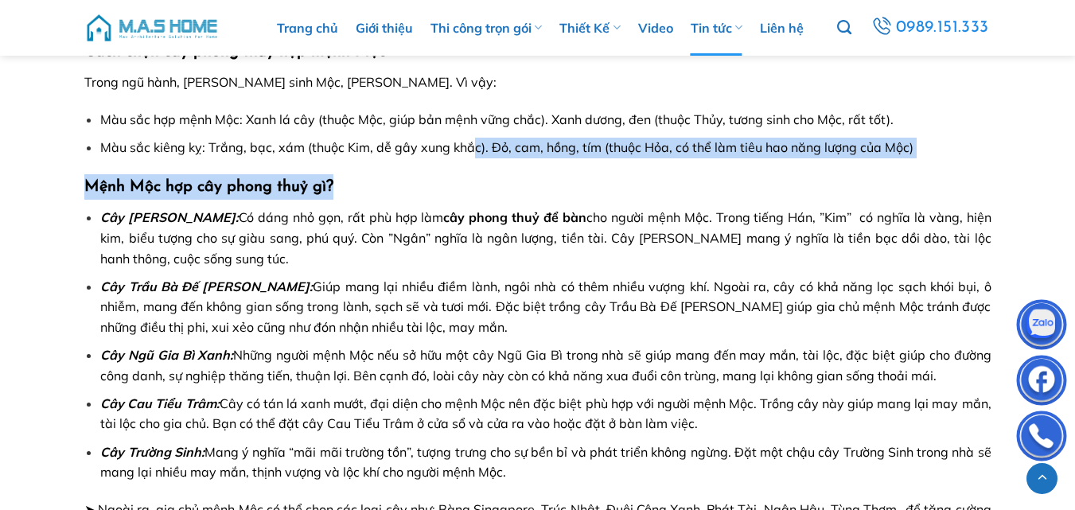 This screenshot has width=1075, height=510. What do you see at coordinates (159, 404) in the screenshot?
I see `strong: Cây Cau Tiểu Trâm:` at bounding box center [159, 404].